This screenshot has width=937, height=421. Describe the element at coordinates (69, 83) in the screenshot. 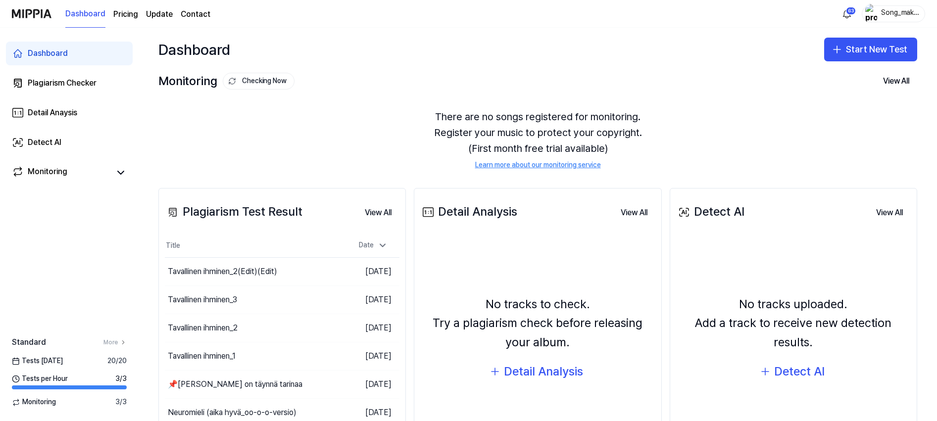

I see `a: Plagiarism Checker` at that location.